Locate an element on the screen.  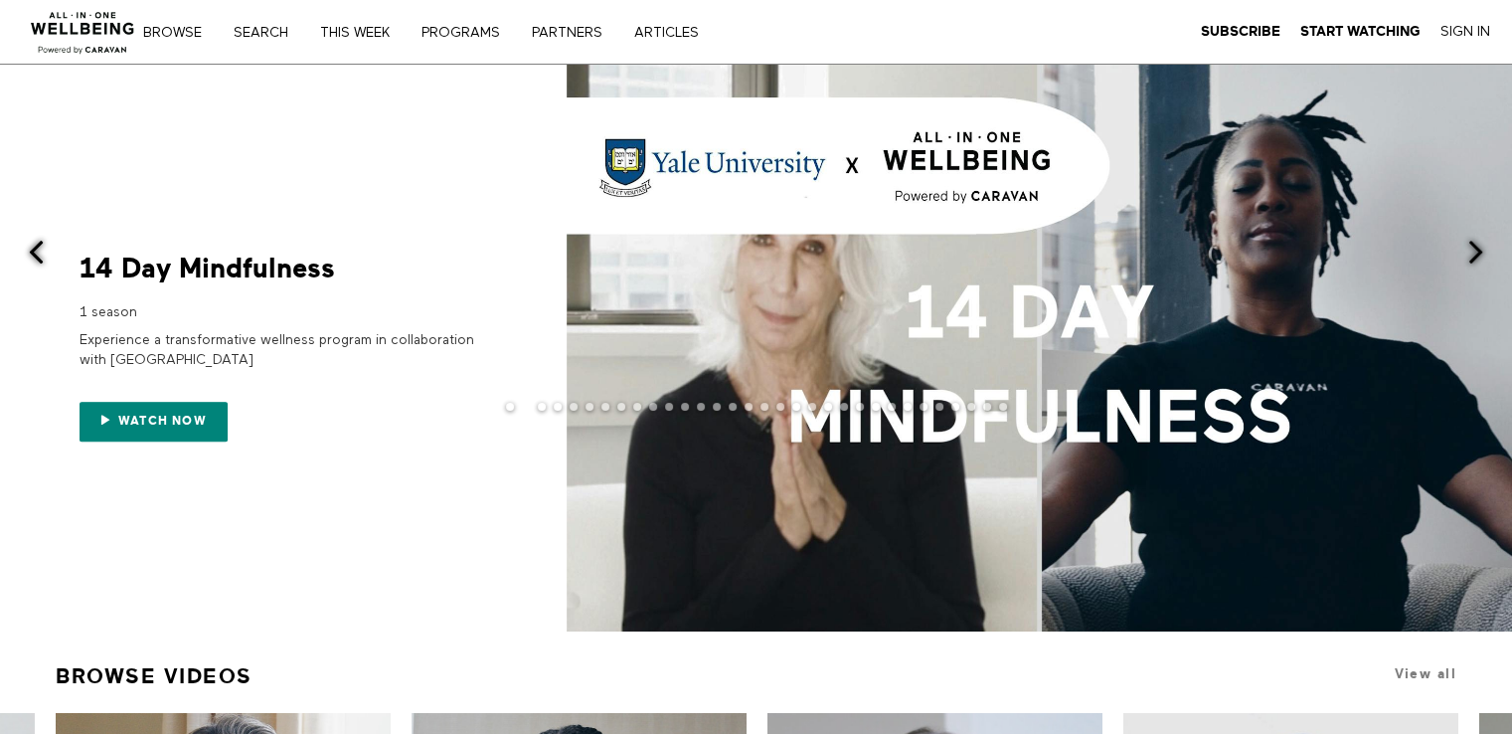
a: Start Watching is located at coordinates (1360, 32).